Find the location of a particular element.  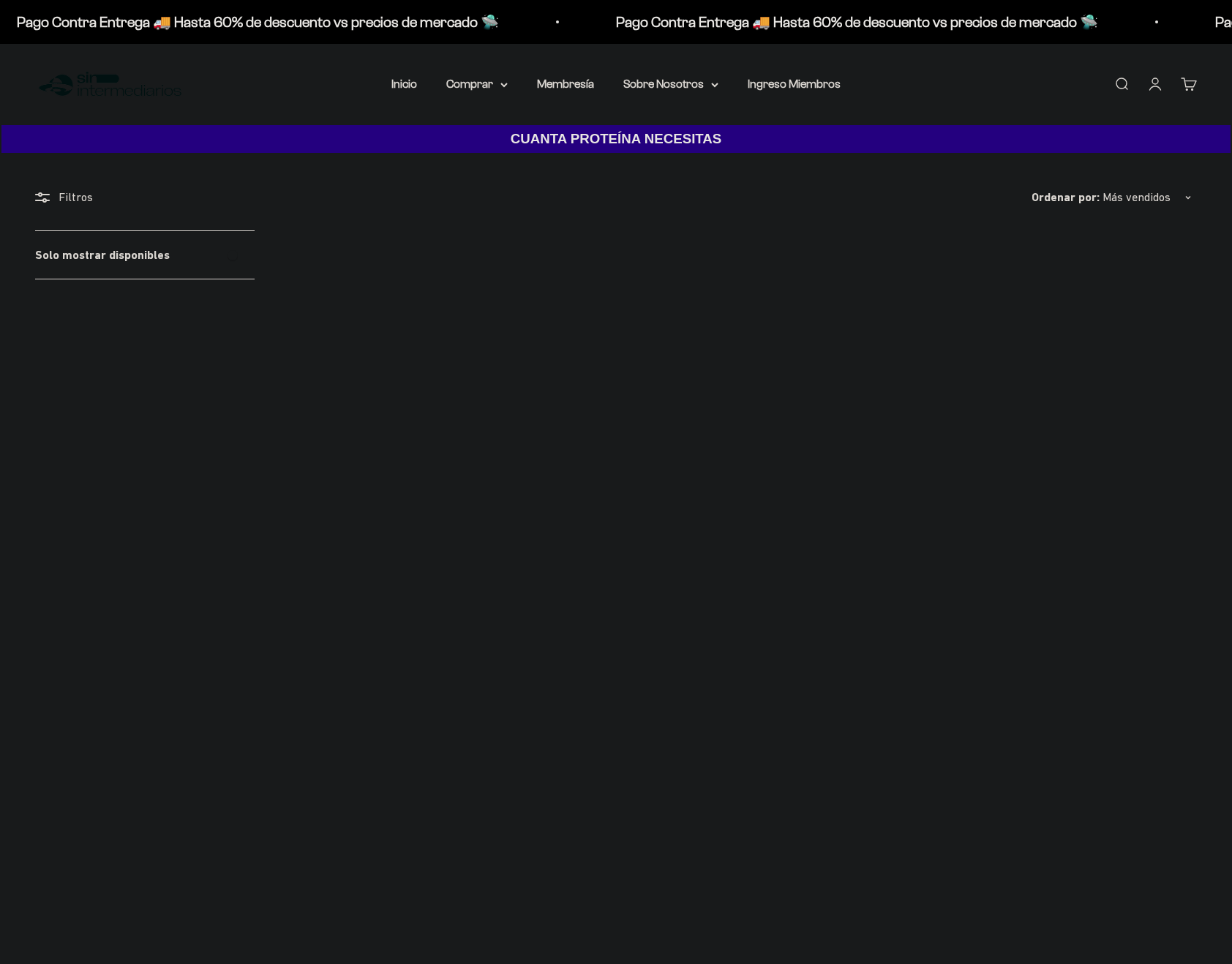

span: Más vendidos is located at coordinates (1136, 197).